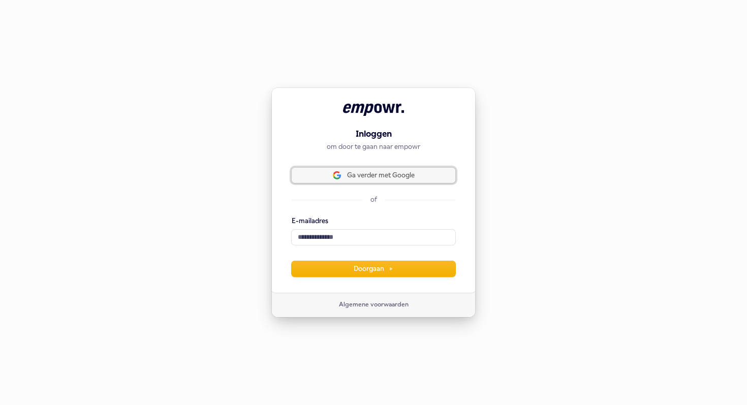 The width and height of the screenshot is (747, 405). Describe the element at coordinates (337, 175) in the screenshot. I see `img: Sign in with Google` at that location.